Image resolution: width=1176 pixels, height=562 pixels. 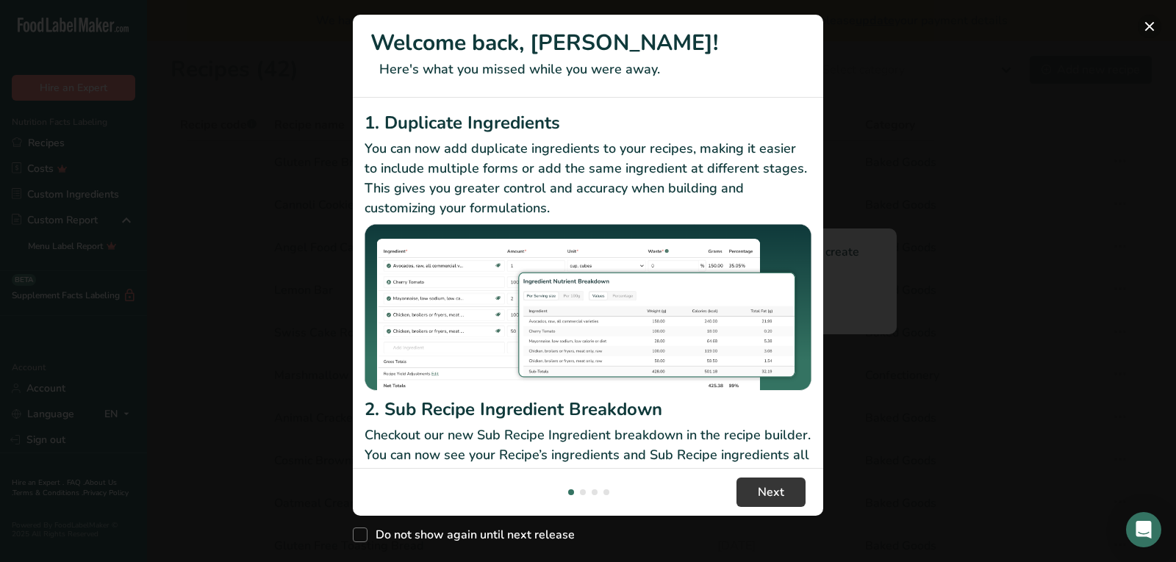 What do you see at coordinates (588, 179) in the screenshot?
I see `p: You can now add duplicate ingredients to your recipes, making it easier to include multiple forms...` at bounding box center [588, 179].